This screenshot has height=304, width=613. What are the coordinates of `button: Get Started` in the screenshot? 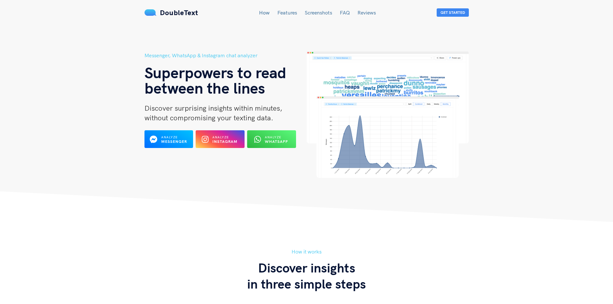 It's located at (453, 13).